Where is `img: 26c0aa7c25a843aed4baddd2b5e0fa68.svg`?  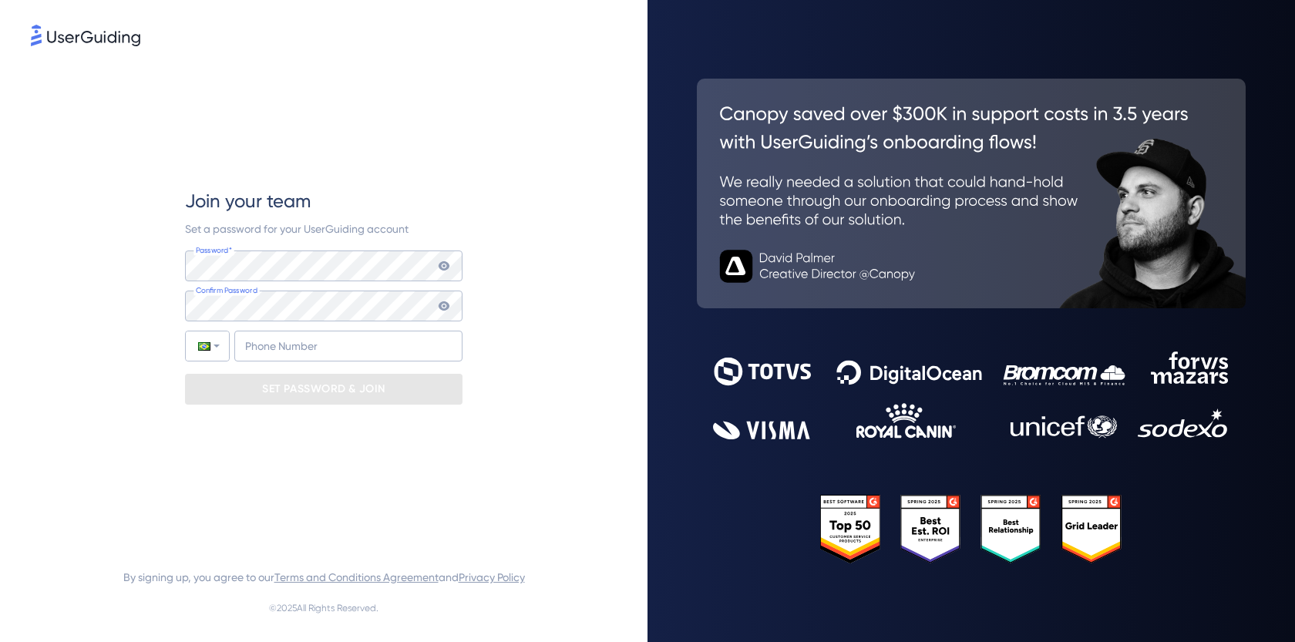
img: 26c0aa7c25a843aed4baddd2b5e0fa68.svg is located at coordinates (972, 194).